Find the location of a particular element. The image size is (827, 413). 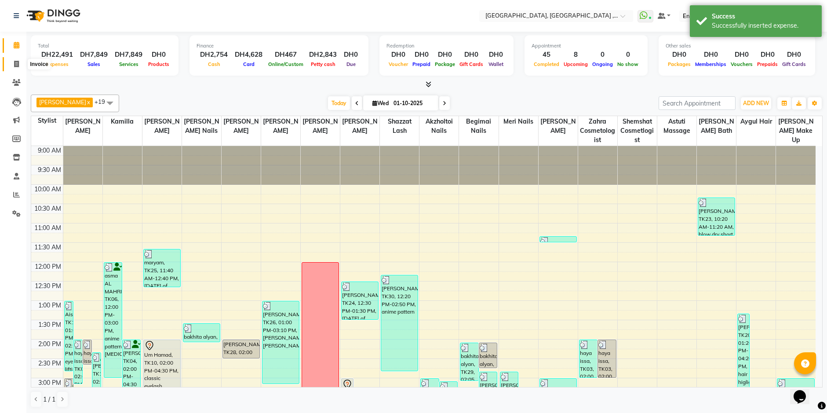

span: Online/Custom is located at coordinates (286, 64).